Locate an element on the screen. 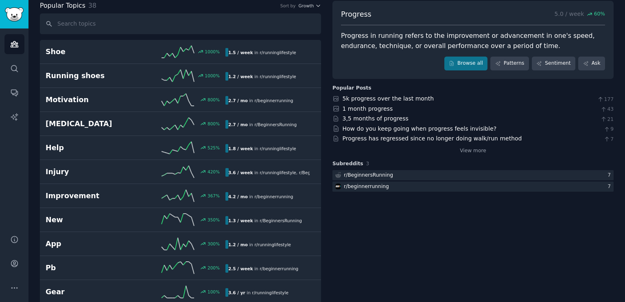 This screenshot has width=625, height=302. div: 100 % is located at coordinates (214, 292).